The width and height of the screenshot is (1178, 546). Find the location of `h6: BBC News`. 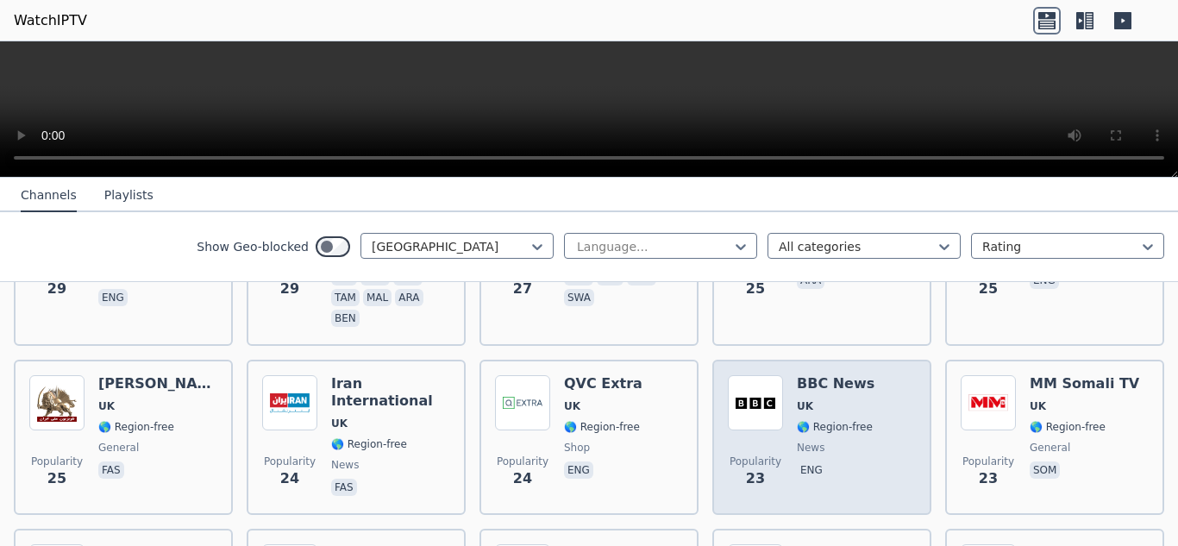

h6: BBC News is located at coordinates (835, 384).